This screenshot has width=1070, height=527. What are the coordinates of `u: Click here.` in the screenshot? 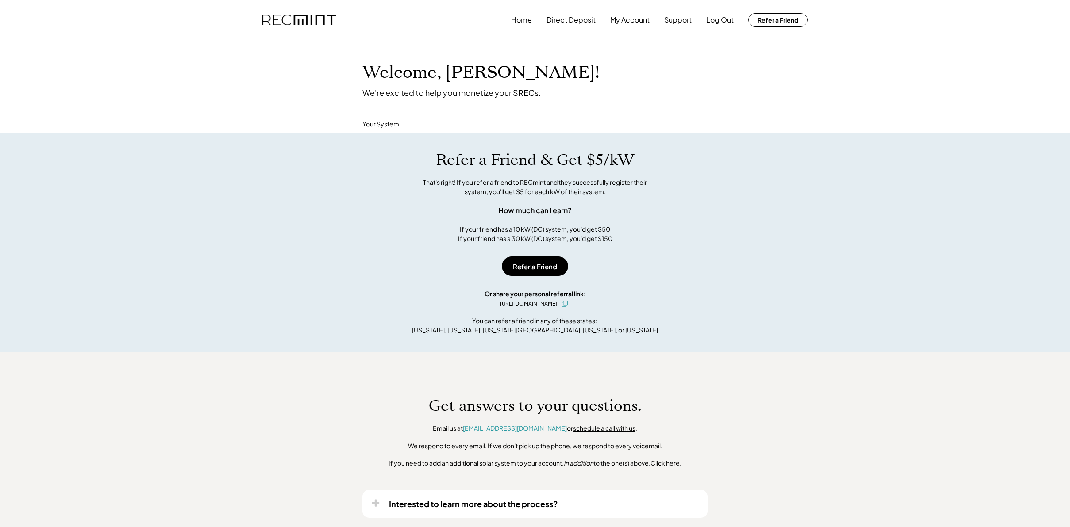 It's located at (666, 463).